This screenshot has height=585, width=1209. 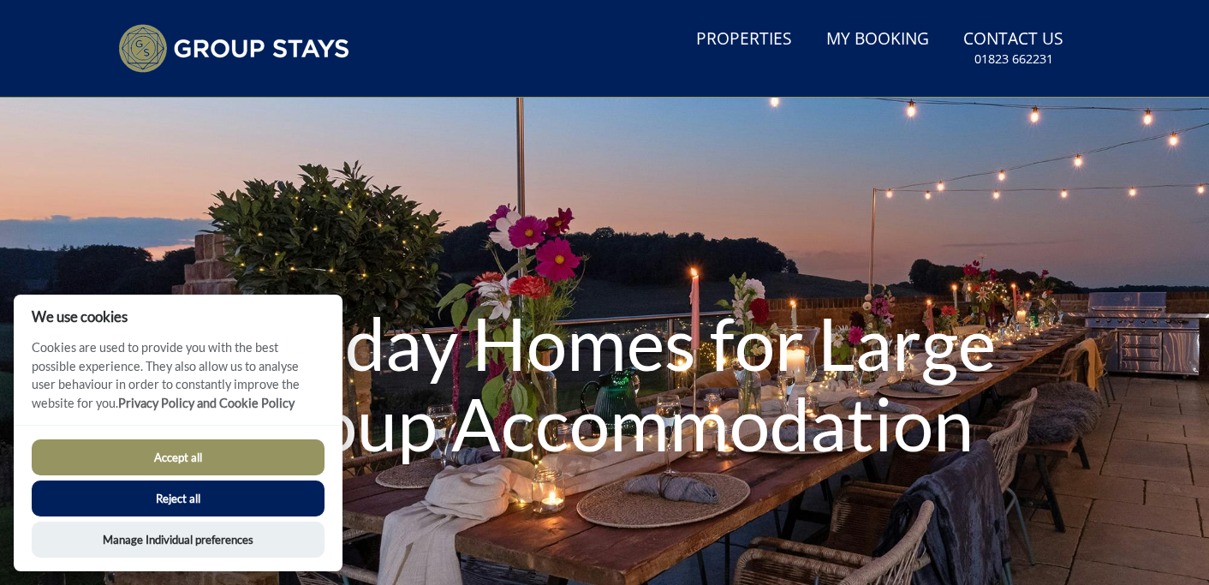 What do you see at coordinates (178, 539) in the screenshot?
I see `button: Manage Individual preferences` at bounding box center [178, 539].